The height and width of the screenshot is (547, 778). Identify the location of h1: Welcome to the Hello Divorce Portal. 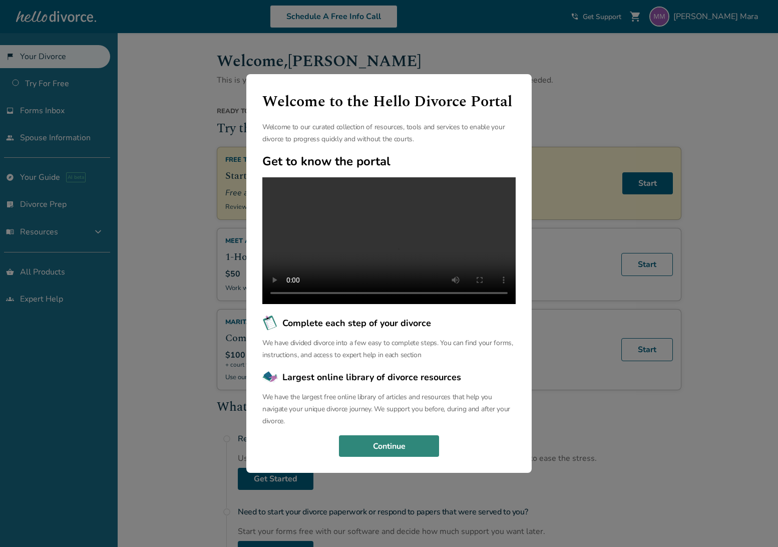
(389, 102).